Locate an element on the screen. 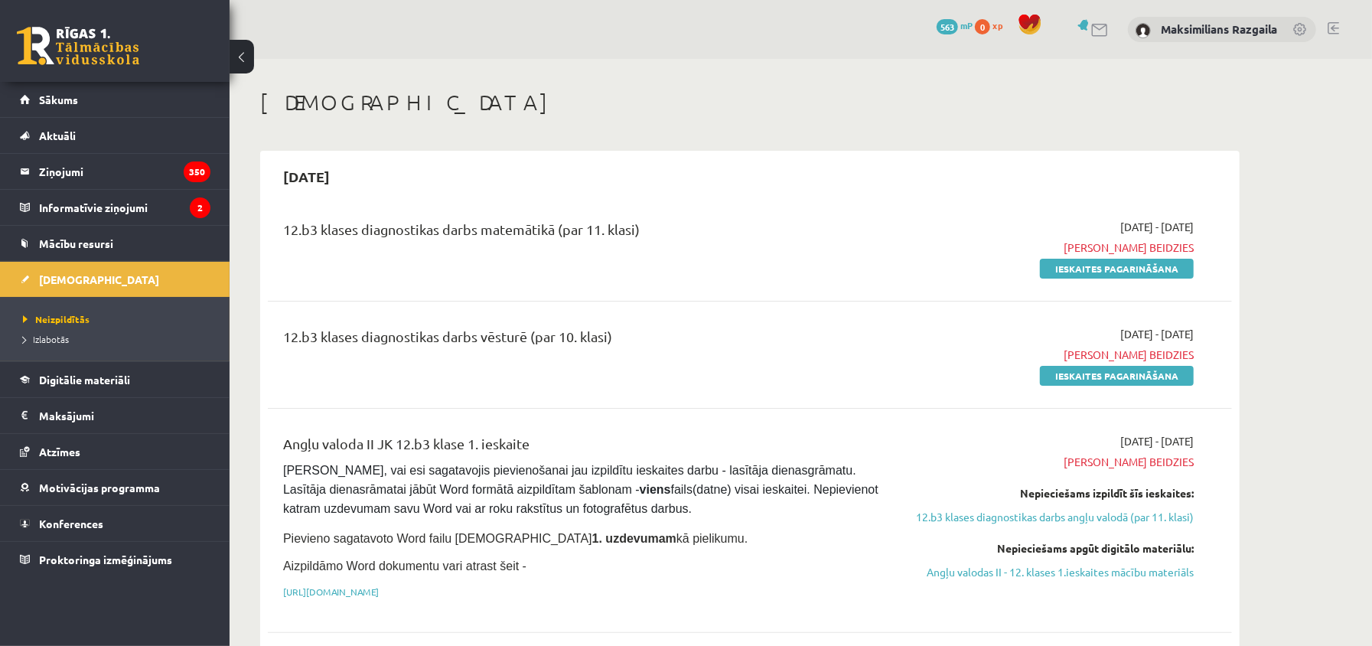 The image size is (1372, 646). a: Rīgas 1. Tālmācības vidusskola is located at coordinates (78, 46).